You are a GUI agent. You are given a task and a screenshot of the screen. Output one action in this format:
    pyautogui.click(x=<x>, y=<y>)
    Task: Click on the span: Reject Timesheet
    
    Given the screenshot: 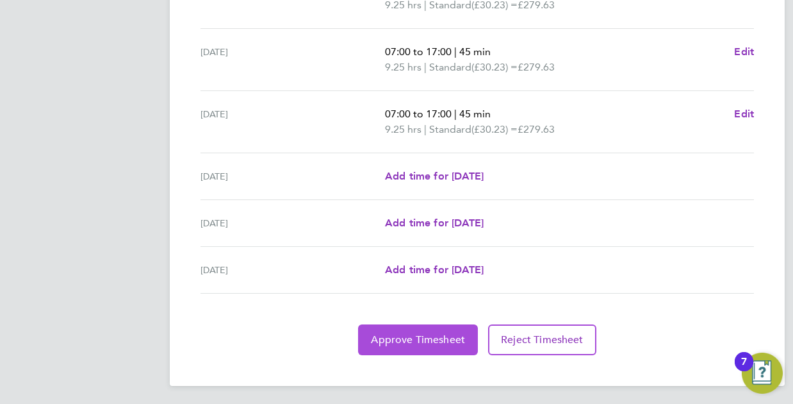 What is the action you would take?
    pyautogui.click(x=542, y=340)
    